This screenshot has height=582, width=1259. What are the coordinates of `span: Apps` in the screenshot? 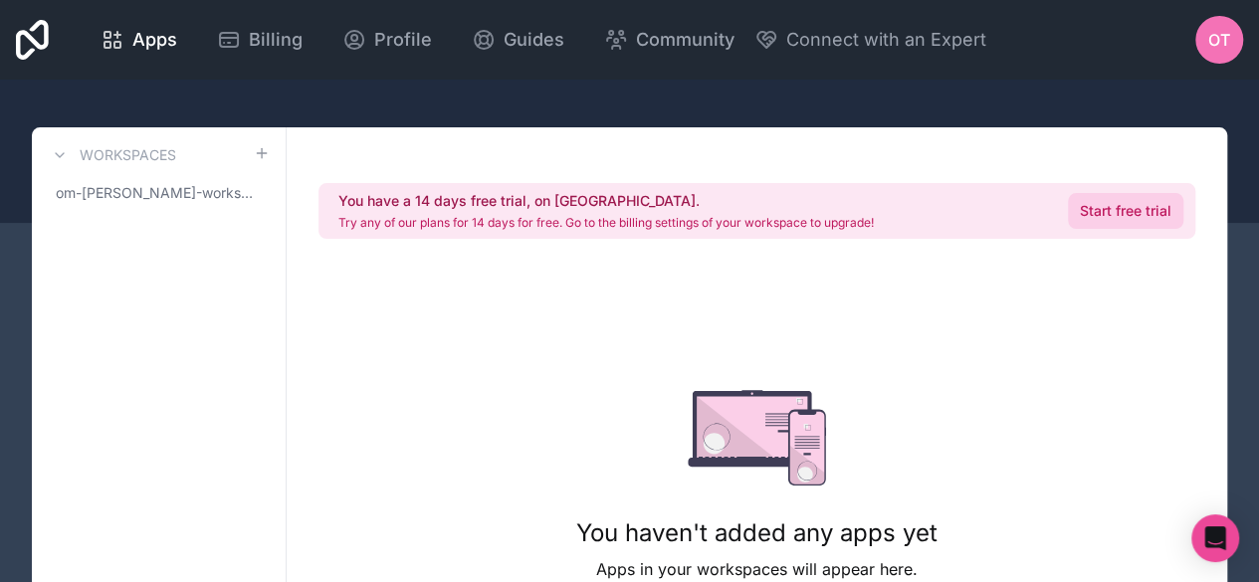 It's located at (154, 40).